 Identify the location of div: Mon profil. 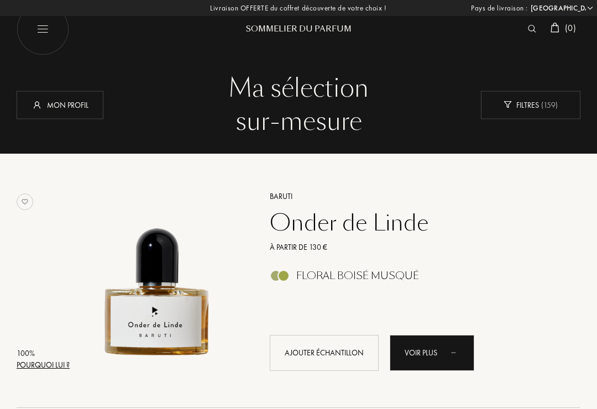
(60, 104).